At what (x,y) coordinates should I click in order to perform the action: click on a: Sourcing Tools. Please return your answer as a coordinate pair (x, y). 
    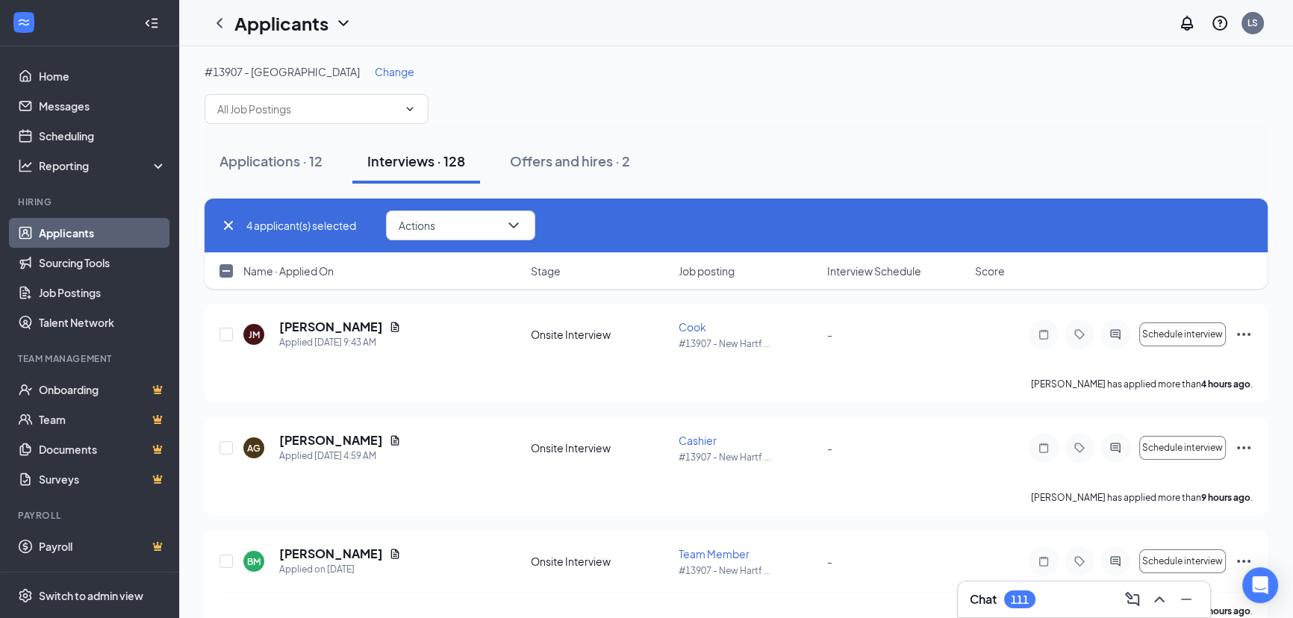
    Looking at the image, I should click on (102, 263).